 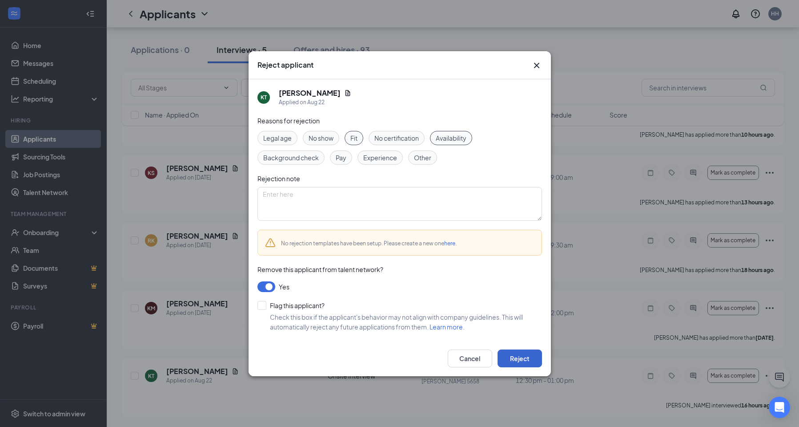 What do you see at coordinates (397, 138) in the screenshot?
I see `span: No certification` at bounding box center [397, 138].